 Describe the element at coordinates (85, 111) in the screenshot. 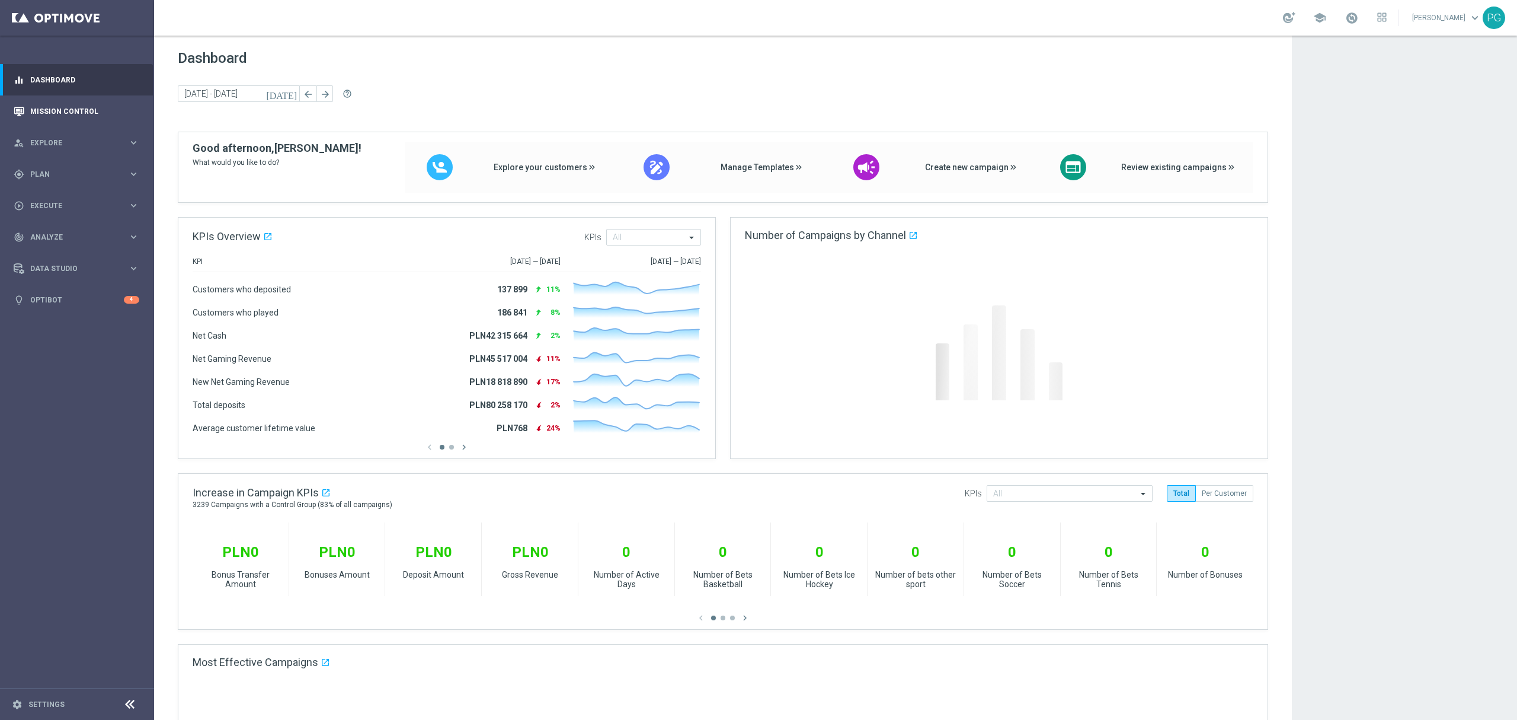

I see `a: Mission Control` at that location.